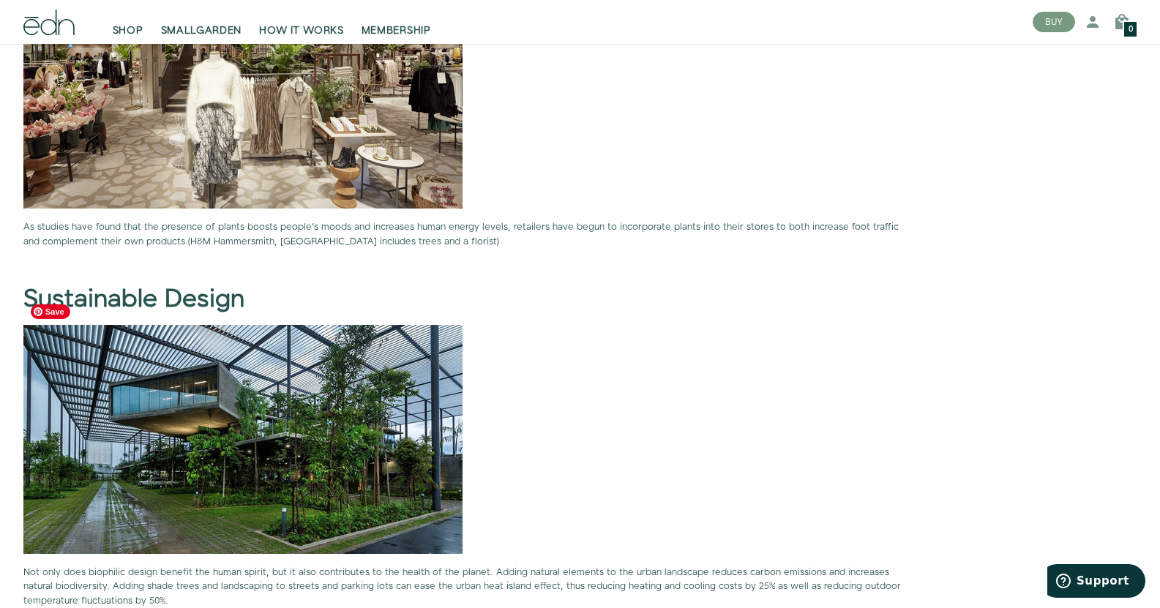 Image resolution: width=1160 pixels, height=608 pixels. I want to click on span: HOW IT WORKS, so click(301, 31).